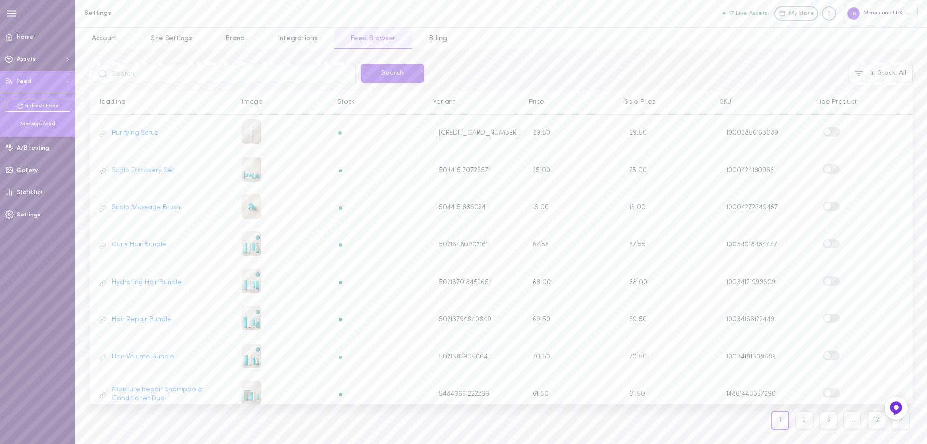 This screenshot has width=927, height=444. I want to click on a: Hydrating Hair Bundle, so click(147, 282).